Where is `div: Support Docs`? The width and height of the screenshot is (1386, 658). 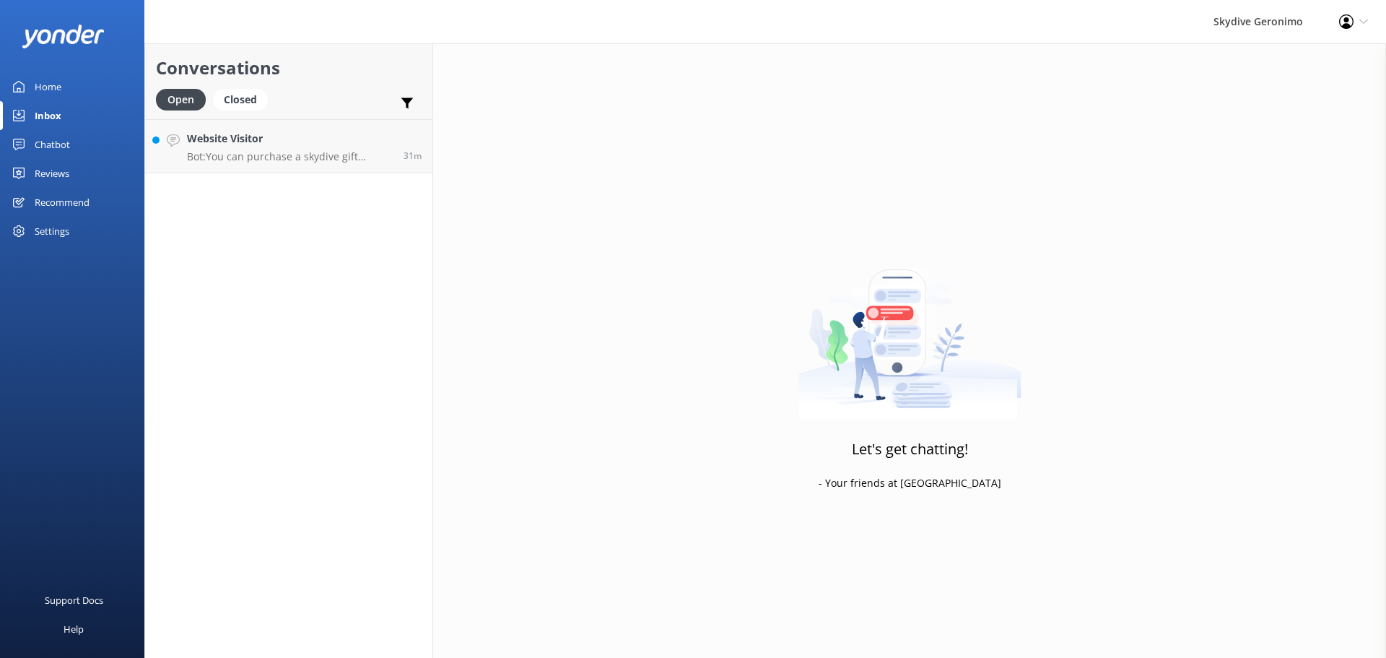
div: Support Docs is located at coordinates (74, 600).